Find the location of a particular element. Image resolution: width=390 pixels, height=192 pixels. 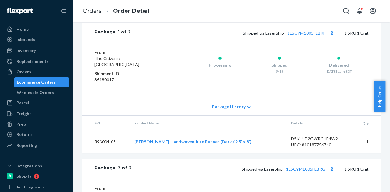

dt: Shipment ID is located at coordinates (130, 74).